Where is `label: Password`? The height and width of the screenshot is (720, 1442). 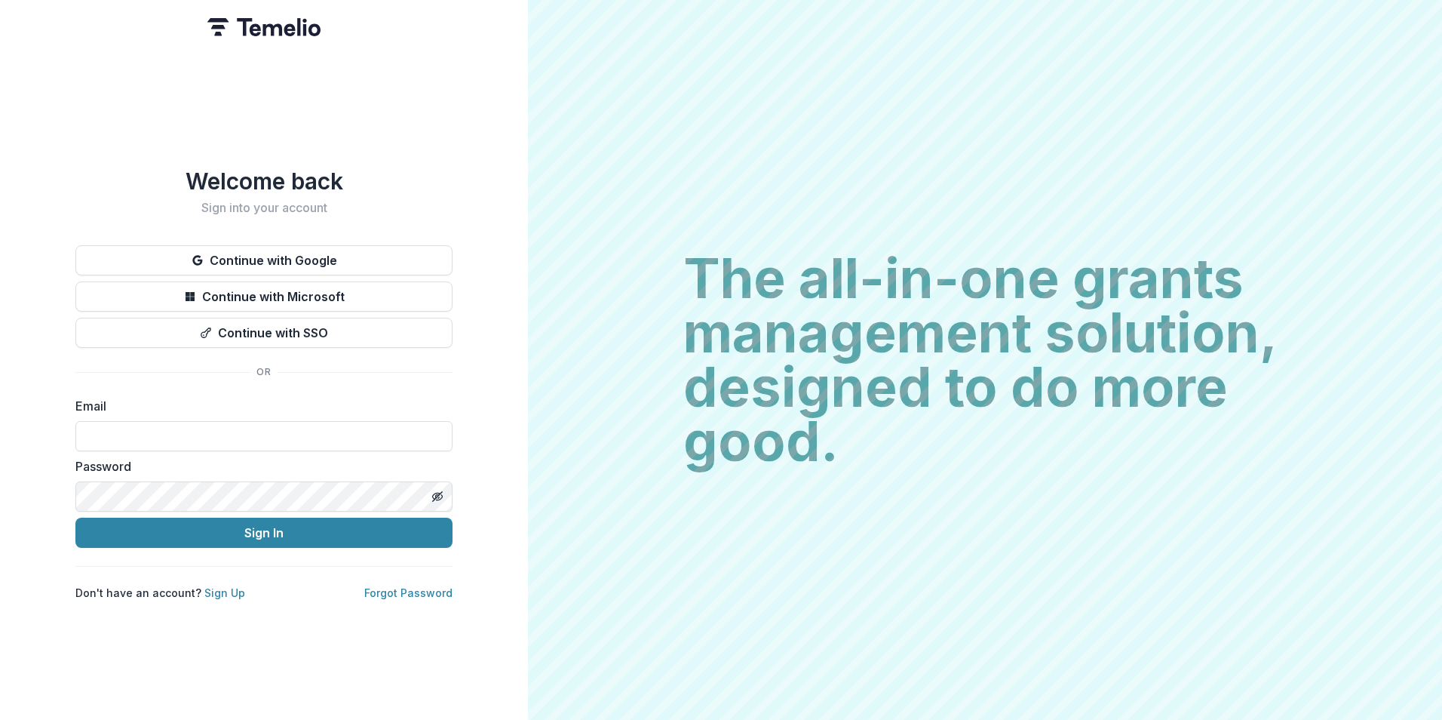 label: Password is located at coordinates (260, 466).